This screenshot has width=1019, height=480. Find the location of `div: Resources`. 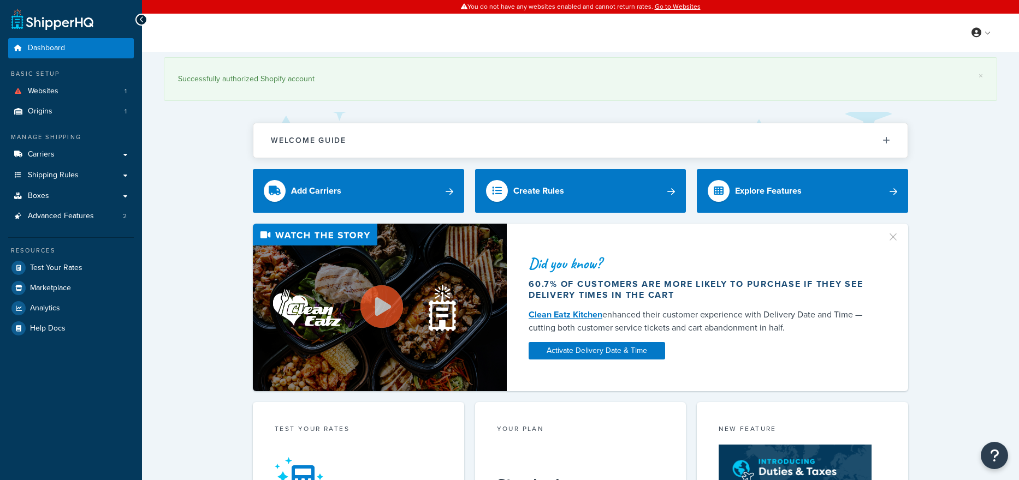

div: Resources is located at coordinates (71, 251).